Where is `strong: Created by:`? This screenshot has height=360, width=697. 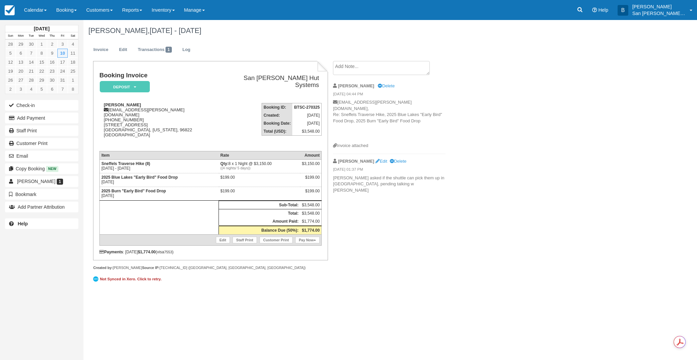 strong: Created by: is located at coordinates (103, 268).